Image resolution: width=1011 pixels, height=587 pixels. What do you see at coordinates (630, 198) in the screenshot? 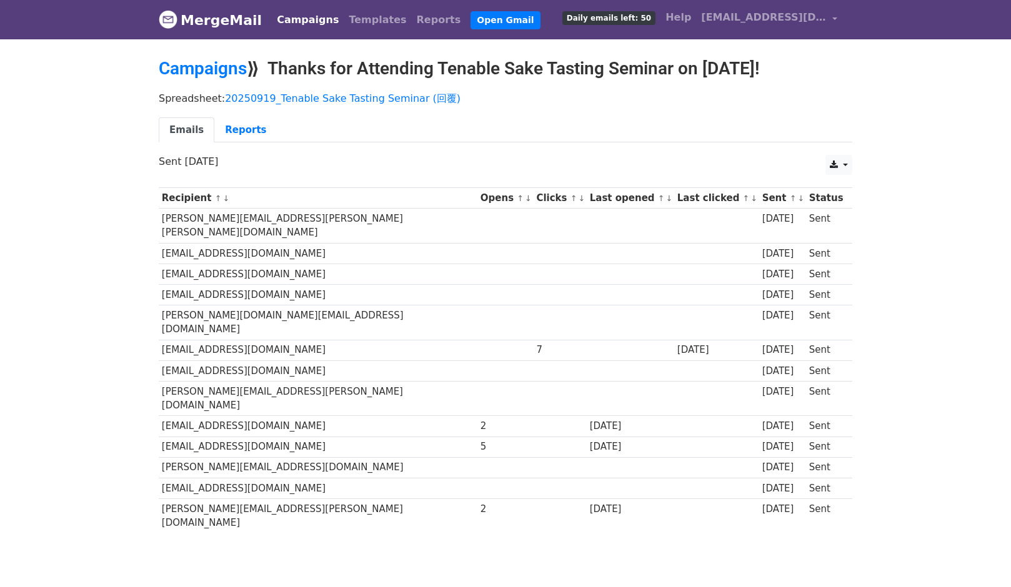
I see `th: Last opened` at bounding box center [630, 198].